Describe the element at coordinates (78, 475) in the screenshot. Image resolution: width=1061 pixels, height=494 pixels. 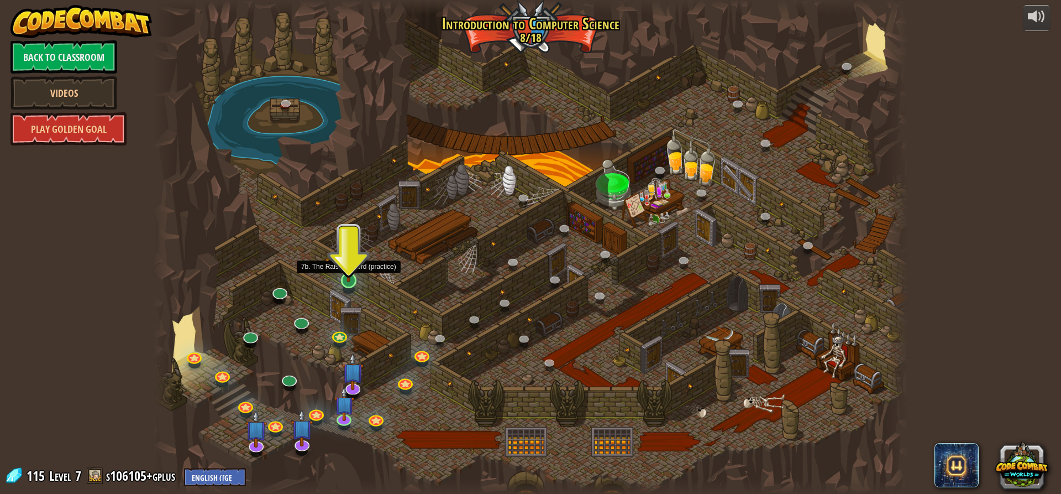
I see `span: 7` at that location.